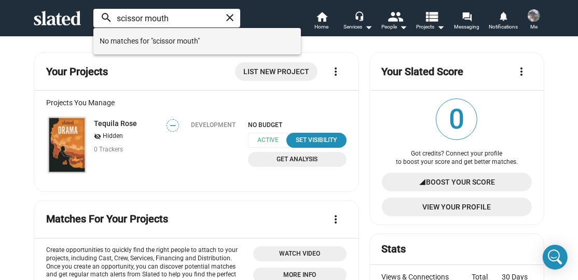  Describe the element at coordinates (297, 159) in the screenshot. I see `span: Get Analysis` at that location.